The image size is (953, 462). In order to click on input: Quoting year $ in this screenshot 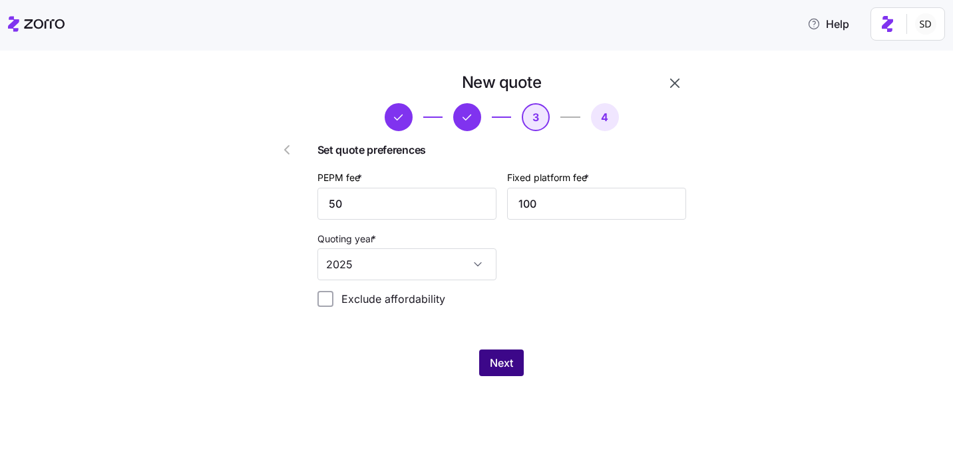, I will do `click(407, 264)`.